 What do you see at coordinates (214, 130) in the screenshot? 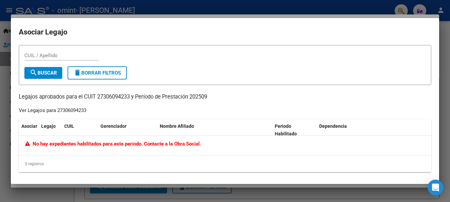
I see `datatable-header-cell: Nombre Afiliado` at bounding box center [214, 130].